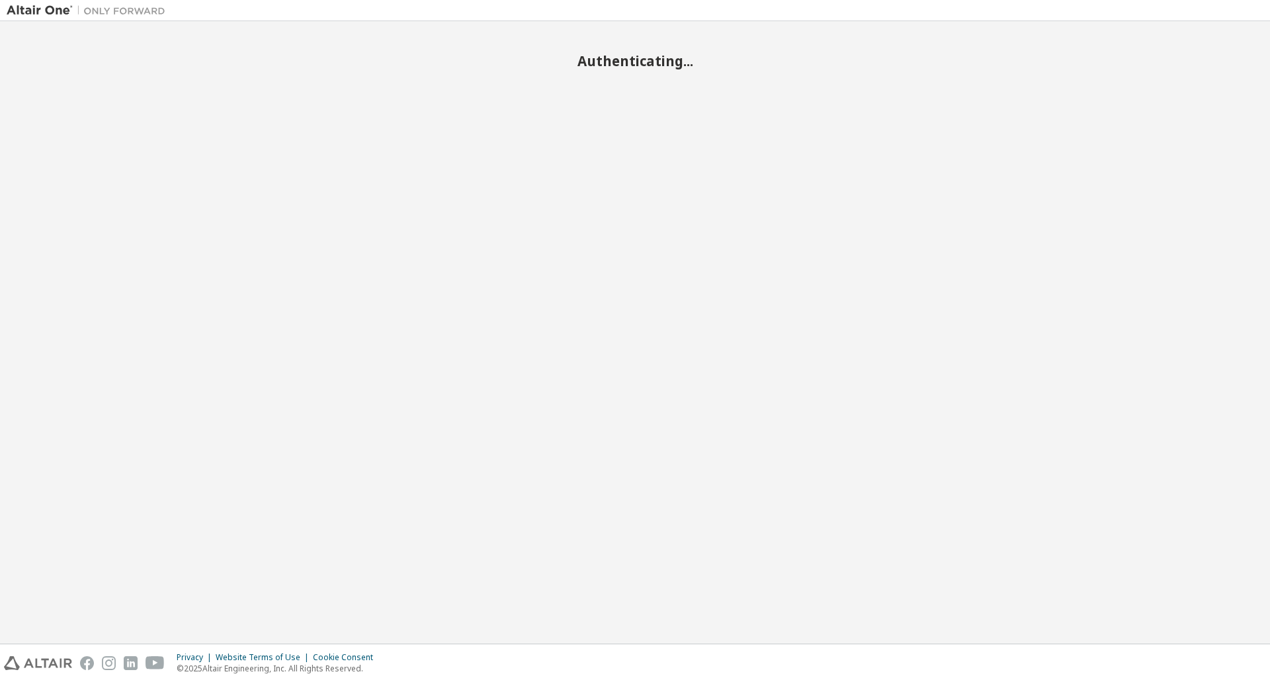 This screenshot has height=682, width=1270. Describe the element at coordinates (87, 663) in the screenshot. I see `img: facebook.svg` at that location.